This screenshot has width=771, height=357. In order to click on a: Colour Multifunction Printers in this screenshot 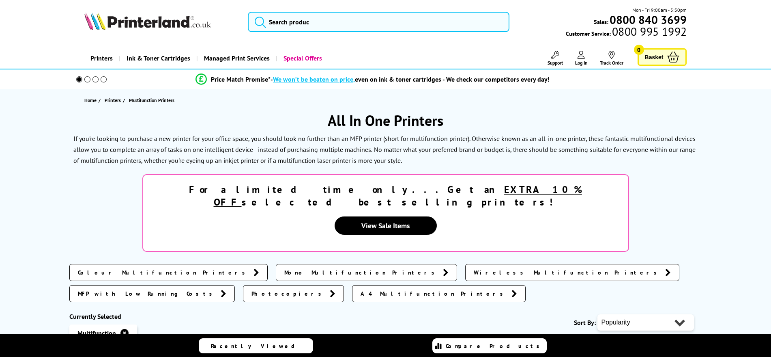, I will do `click(168, 272)`.